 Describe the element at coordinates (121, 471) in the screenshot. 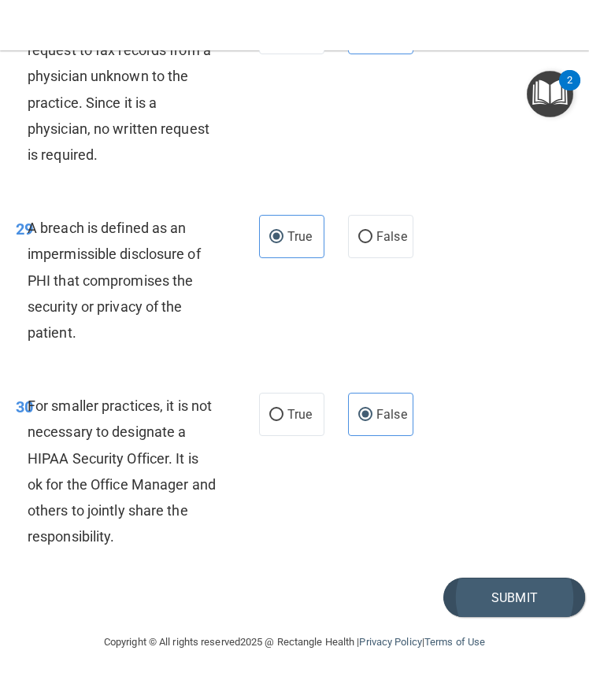

I see `span: For smaller practices, it is not necessary to designate a HIPAA Security Officer. It is ok for th...` at that location.